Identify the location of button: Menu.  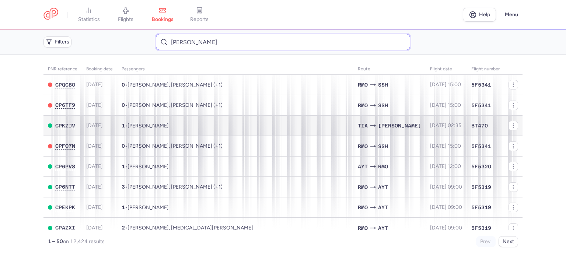
(511, 15).